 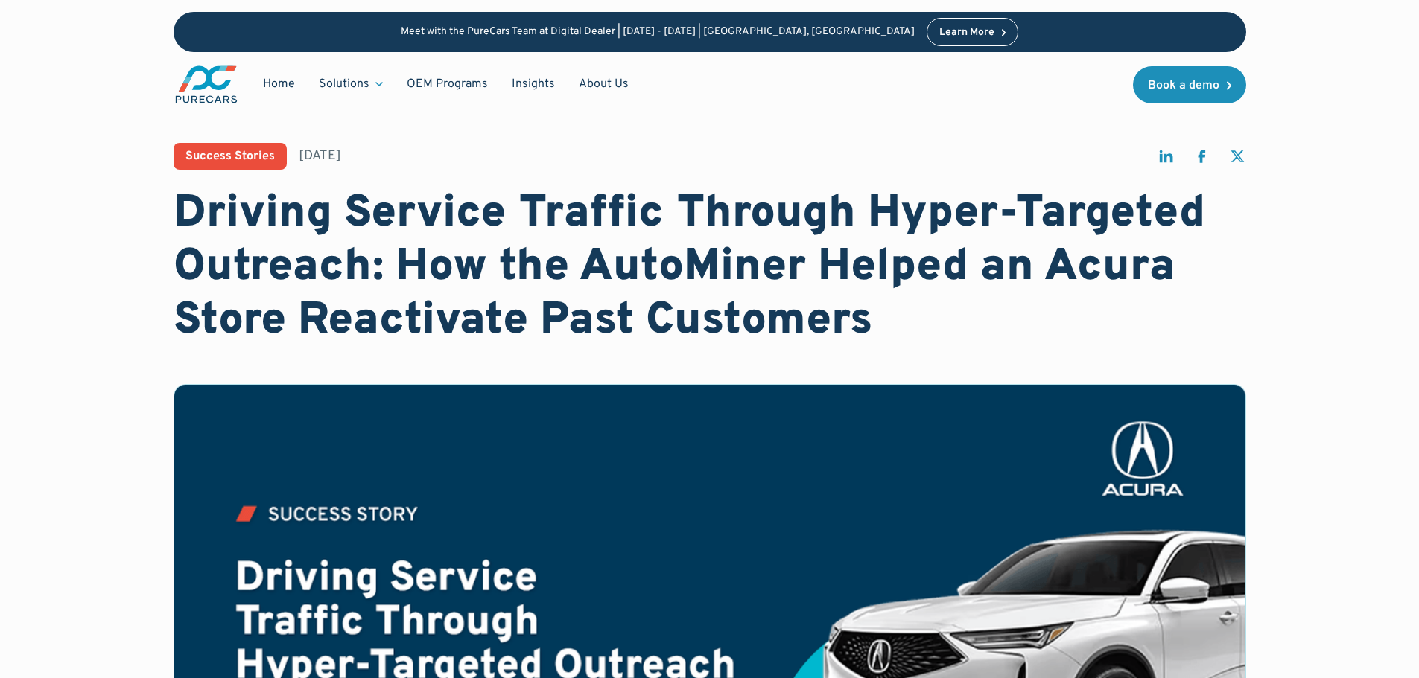 What do you see at coordinates (1237, 159) in the screenshot?
I see `a: share on twitter` at bounding box center [1237, 159].